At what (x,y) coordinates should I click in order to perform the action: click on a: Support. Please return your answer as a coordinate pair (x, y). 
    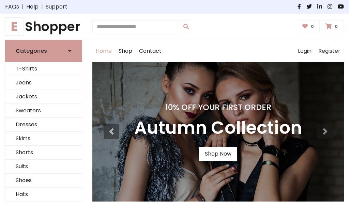
    Looking at the image, I should click on (57, 7).